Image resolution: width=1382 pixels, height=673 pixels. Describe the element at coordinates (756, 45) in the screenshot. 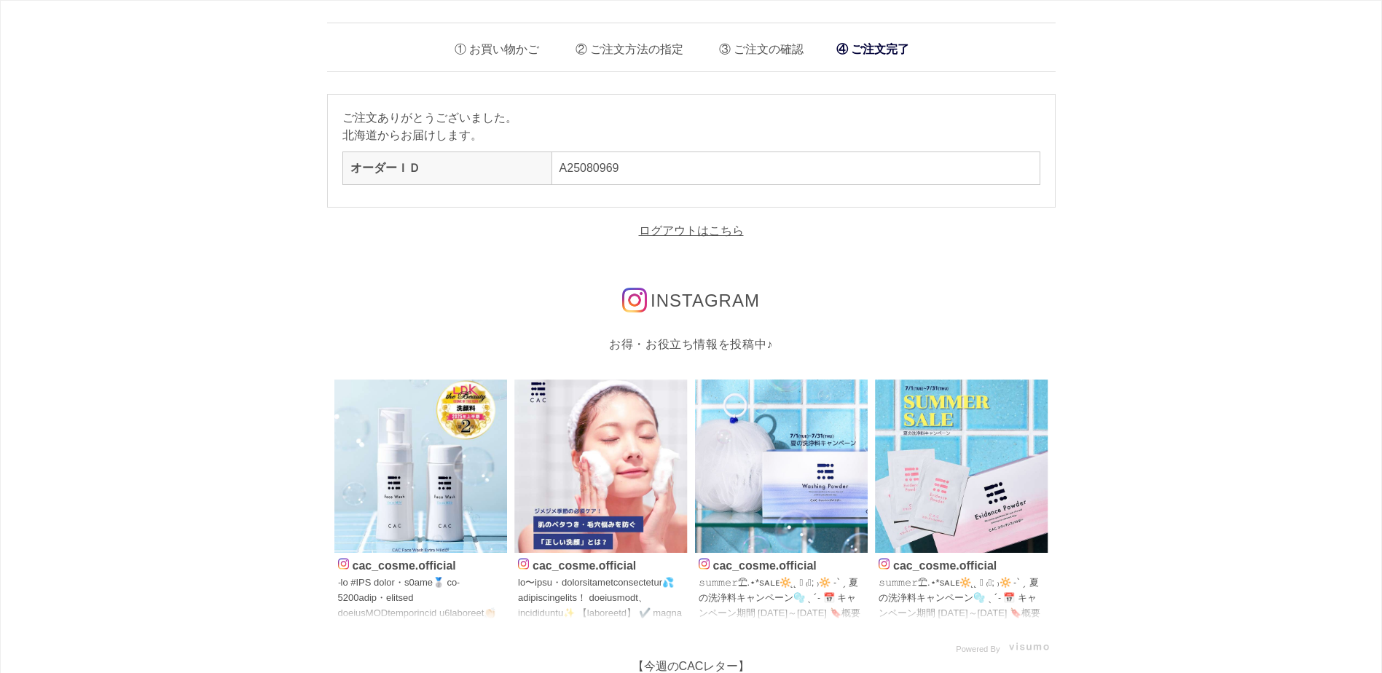

I see `li: ご注文の確認` at that location.